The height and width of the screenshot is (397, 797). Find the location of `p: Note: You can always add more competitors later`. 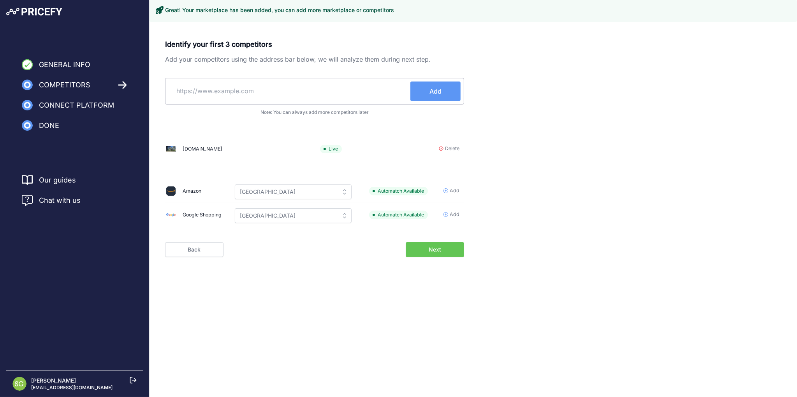

p: Note: You can always add more competitors later is located at coordinates (315, 112).